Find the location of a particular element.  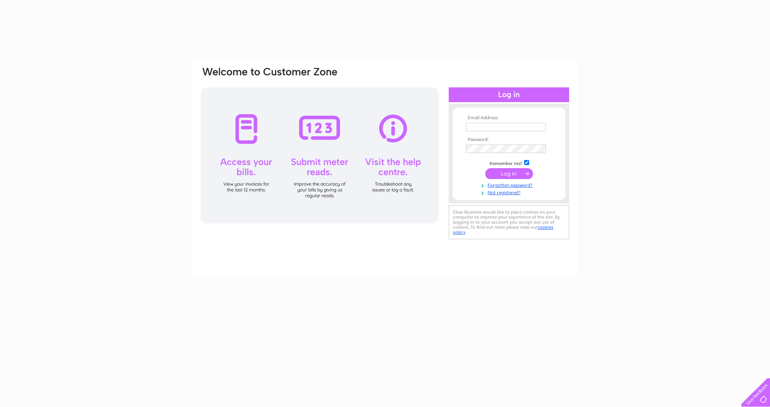

th: Password: is located at coordinates (509, 140).